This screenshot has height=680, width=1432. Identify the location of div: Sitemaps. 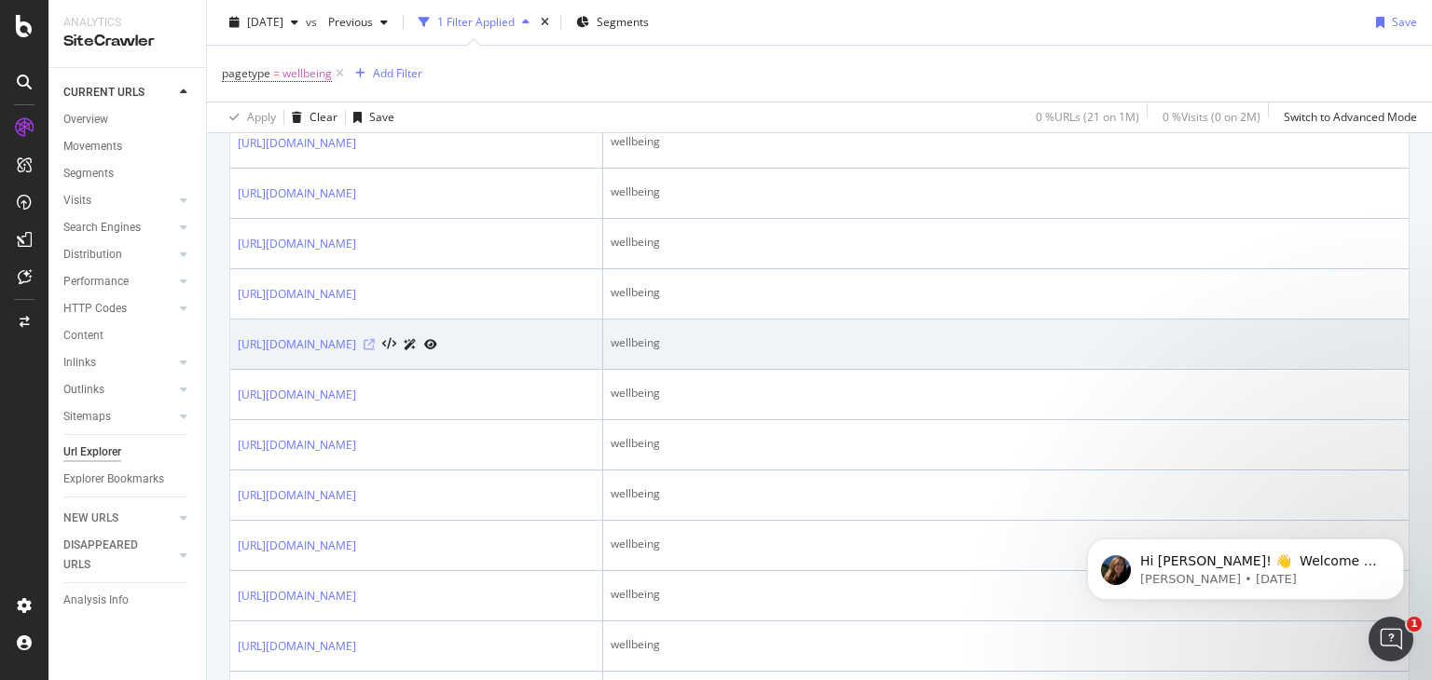
(87, 417).